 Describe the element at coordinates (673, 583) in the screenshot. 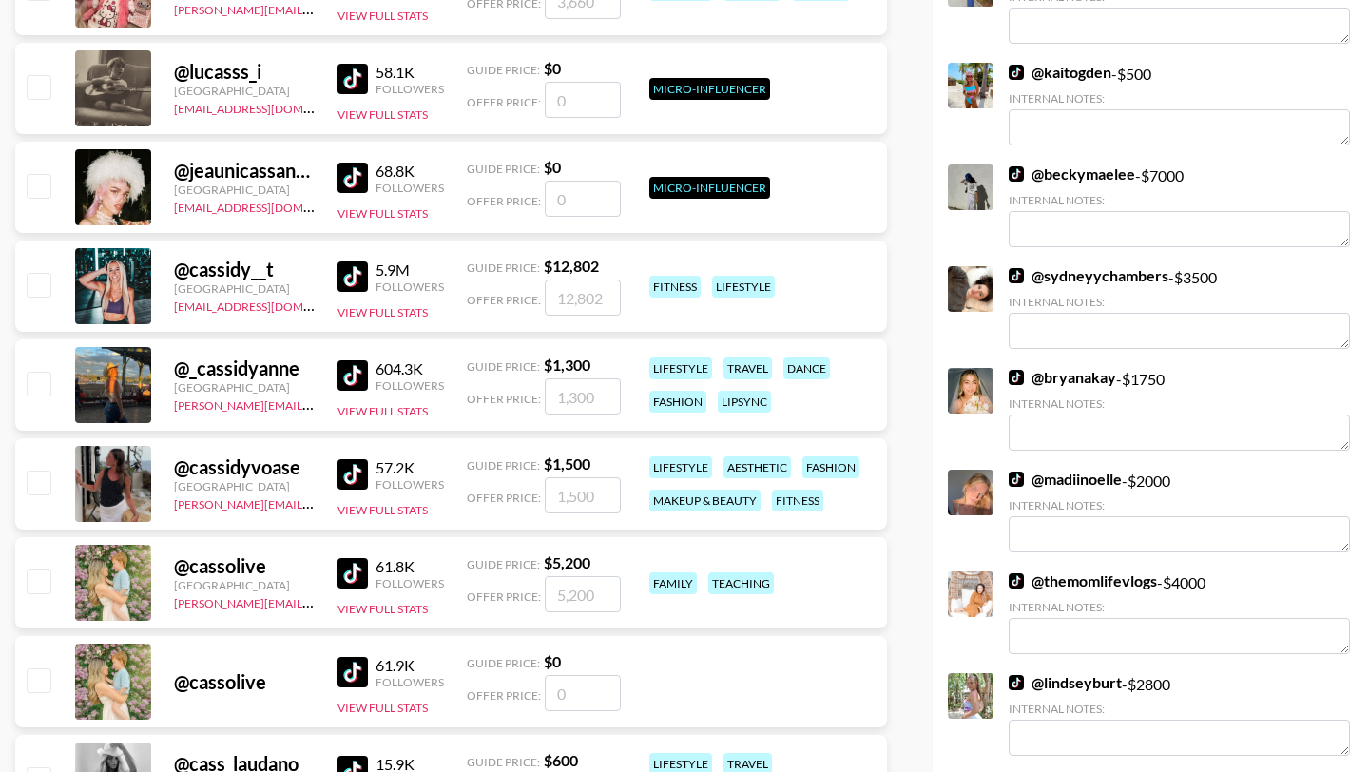

I see `div: family` at that location.